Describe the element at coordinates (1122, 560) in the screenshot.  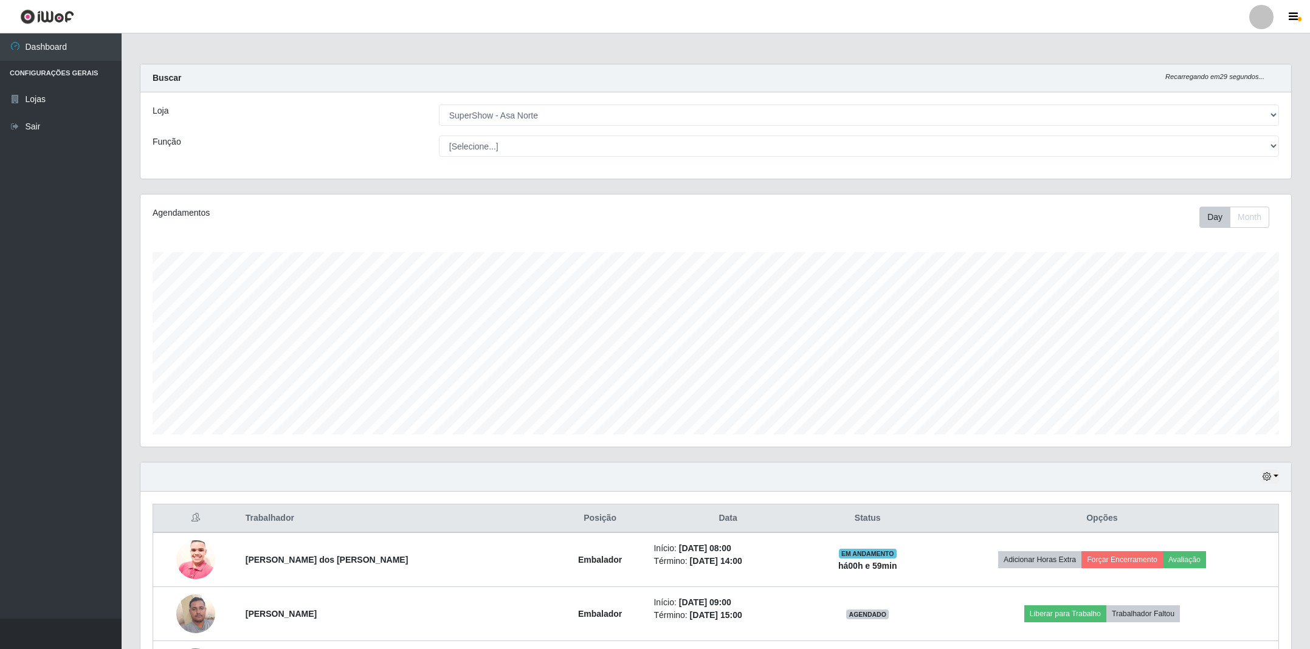
I see `button: Forçar Encerramento` at that location.